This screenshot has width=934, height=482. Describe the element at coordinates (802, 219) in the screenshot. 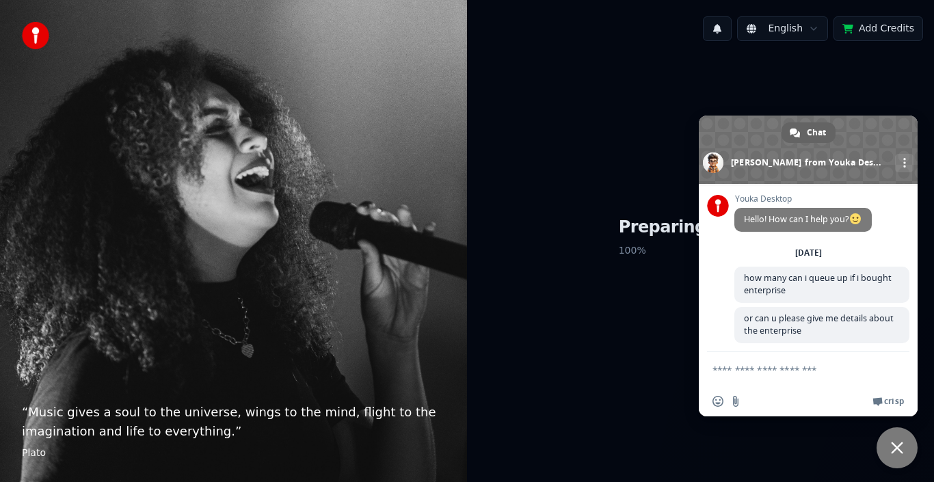

I see `span: Hello! How can I help you?` at that location.